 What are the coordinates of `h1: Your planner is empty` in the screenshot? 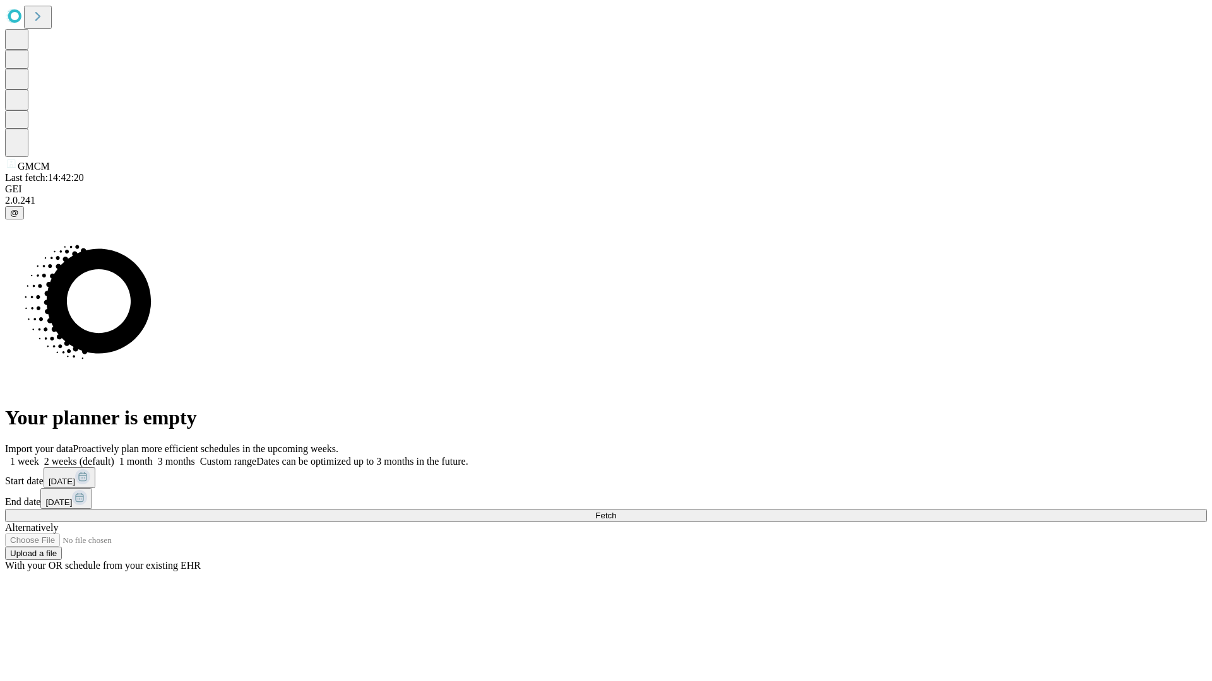 It's located at (606, 418).